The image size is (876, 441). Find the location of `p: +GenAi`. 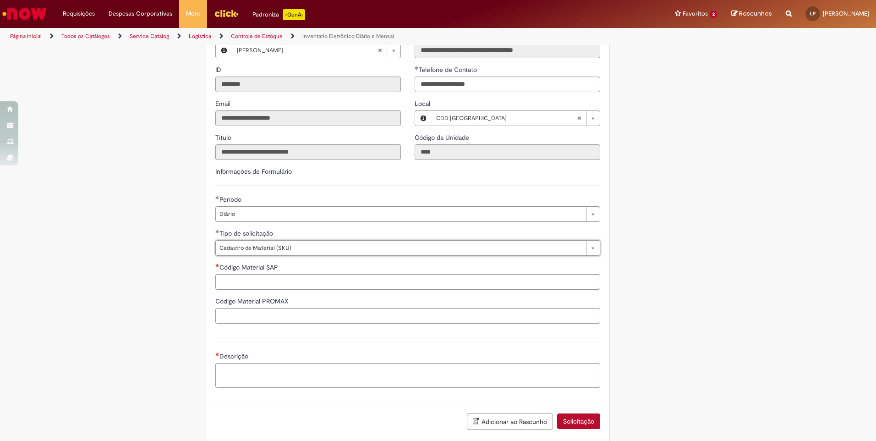

p: +GenAi is located at coordinates (294, 15).